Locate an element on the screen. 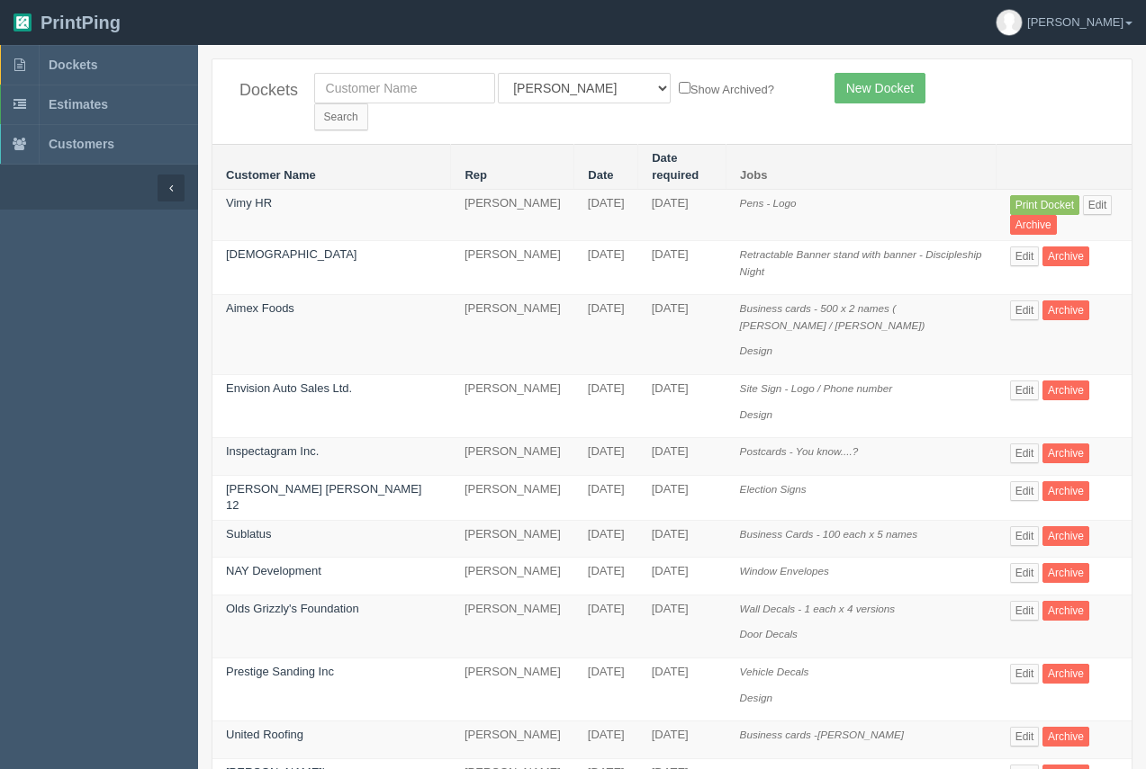 Image resolution: width=1146 pixels, height=769 pixels. a: Date is located at coordinates (600, 175).